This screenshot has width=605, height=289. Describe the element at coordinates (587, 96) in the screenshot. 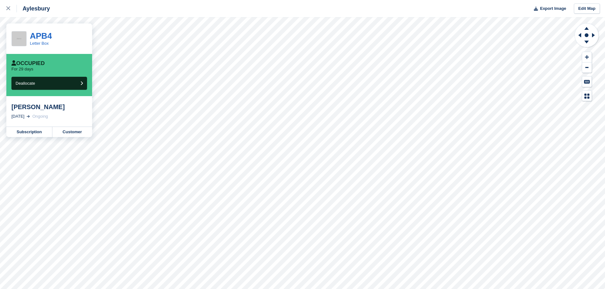

I see `button: Map Legend` at that location.